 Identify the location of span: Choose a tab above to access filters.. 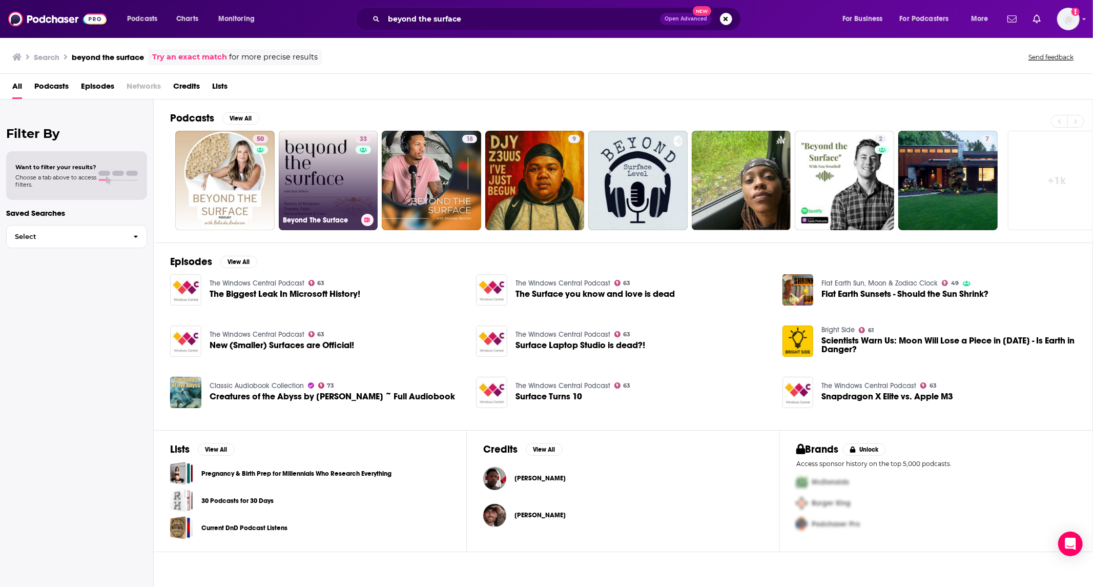
(56, 181).